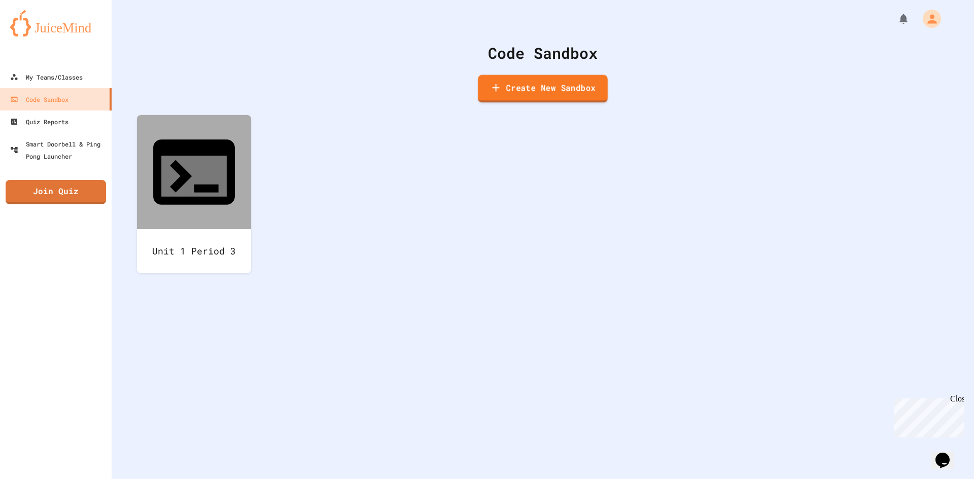 The width and height of the screenshot is (974, 479). I want to click on div: My Teams/Classes, so click(46, 77).